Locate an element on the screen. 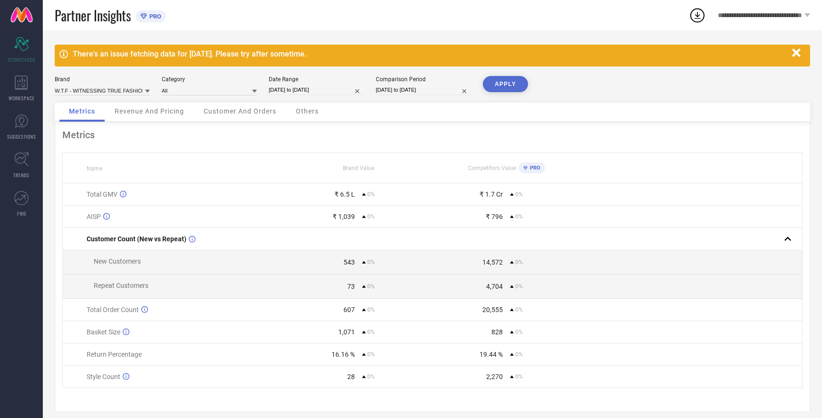 The width and height of the screenshot is (822, 418). div: 1,071 is located at coordinates (346, 332).